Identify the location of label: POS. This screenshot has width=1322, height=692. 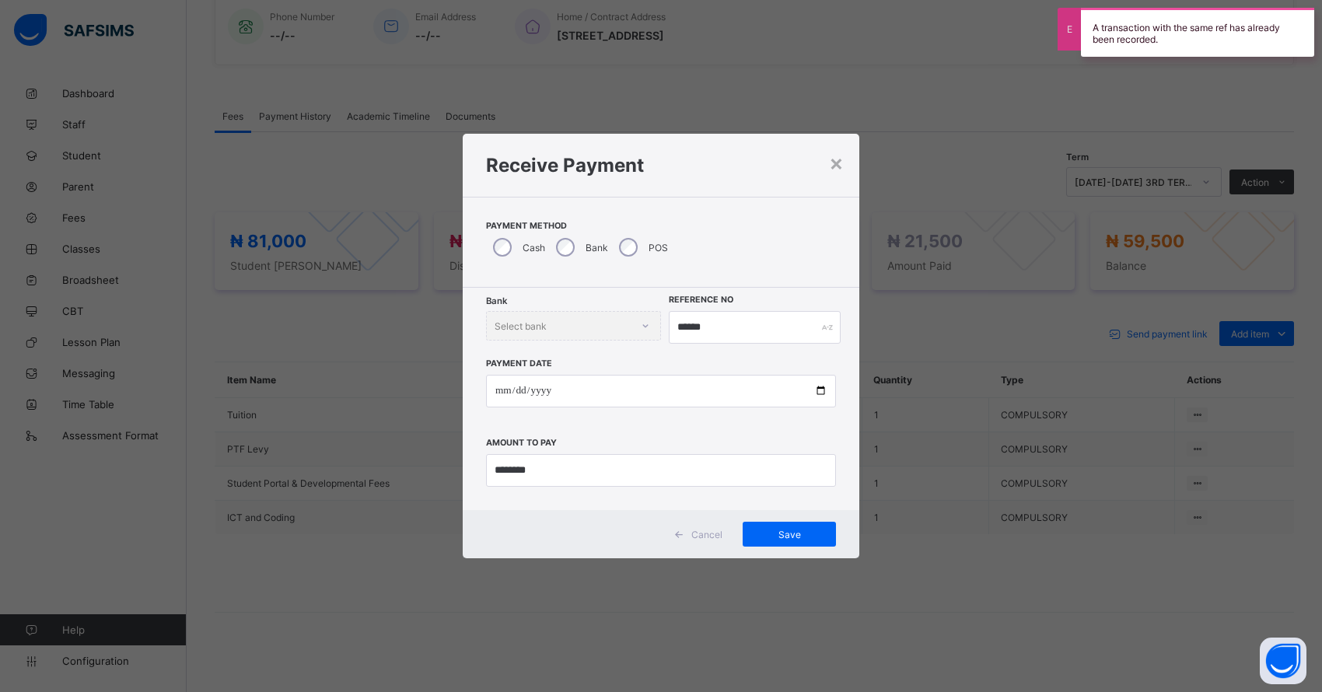
(658, 247).